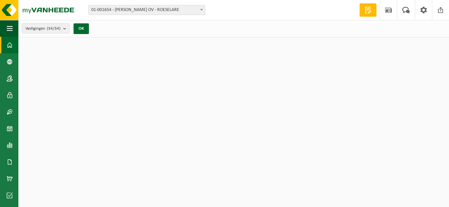  Describe the element at coordinates (147, 10) in the screenshot. I see `span: 01-001654 - MIROM ROESELARE OV - ROESELARE` at that location.